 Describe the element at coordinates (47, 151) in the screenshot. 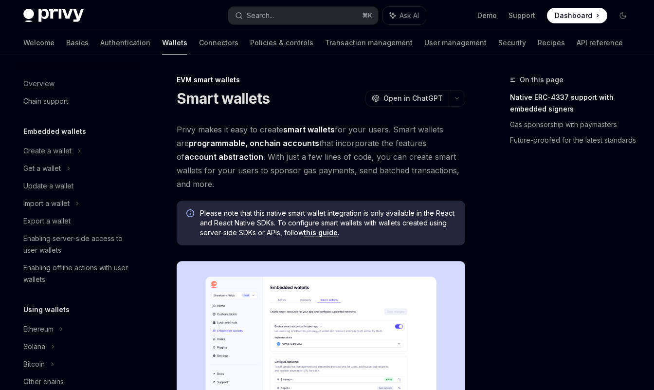

I see `div: Create a wallet` at that location.